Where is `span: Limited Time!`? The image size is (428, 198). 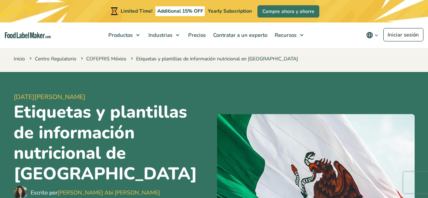
span: Limited Time! is located at coordinates (137, 11).